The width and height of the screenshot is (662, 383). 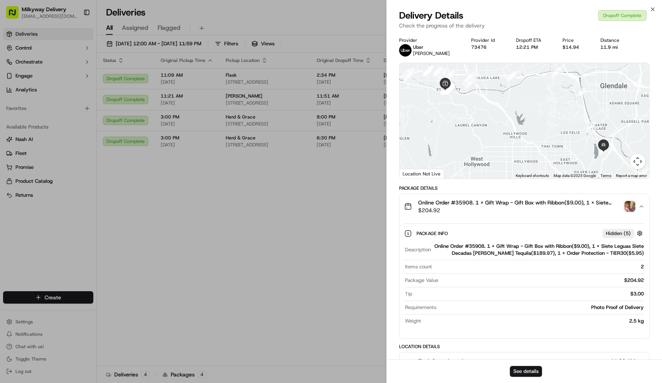 I want to click on div: Distance, so click(x=614, y=40).